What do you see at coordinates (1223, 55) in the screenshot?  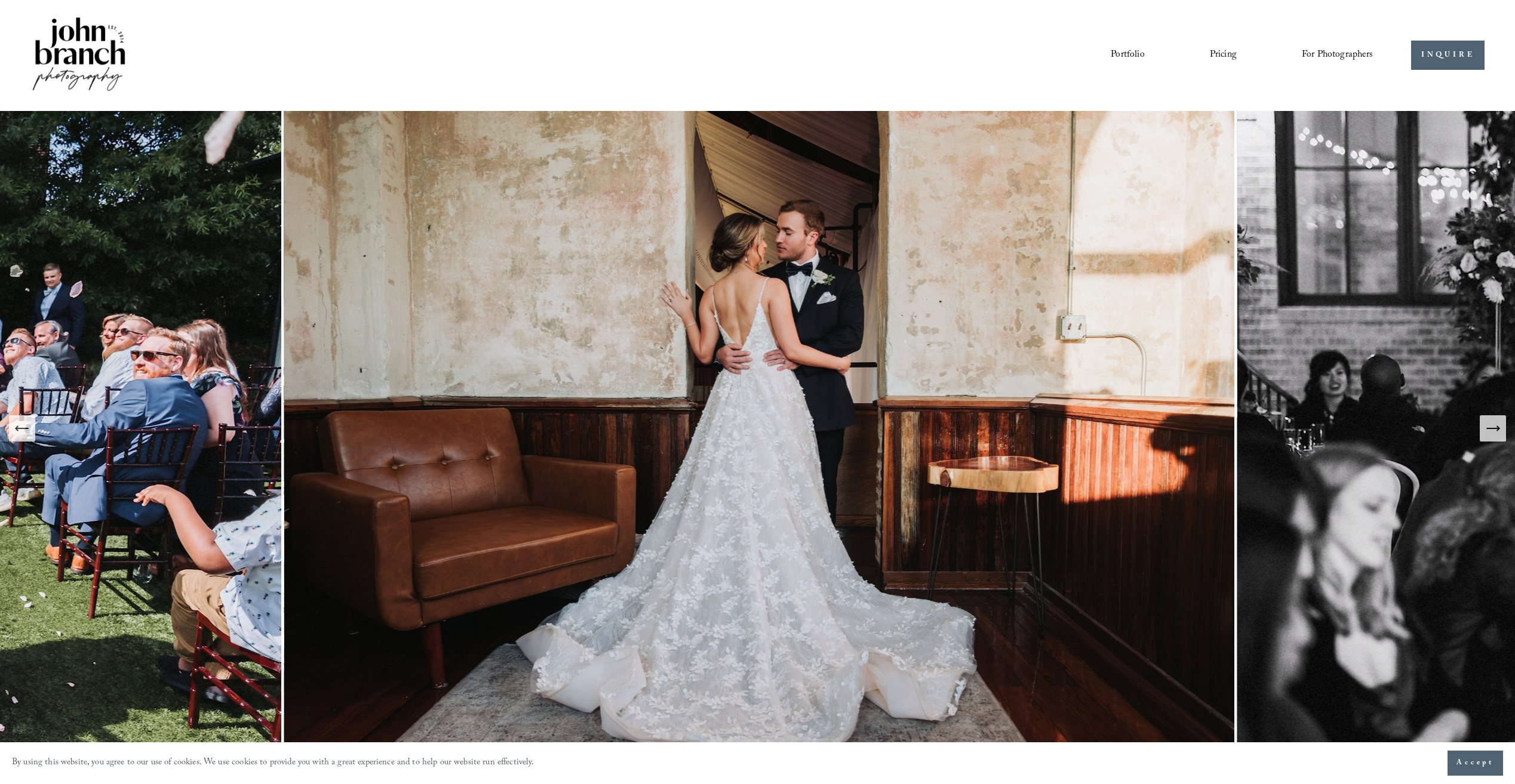 I see `a: Pricing` at bounding box center [1223, 55].